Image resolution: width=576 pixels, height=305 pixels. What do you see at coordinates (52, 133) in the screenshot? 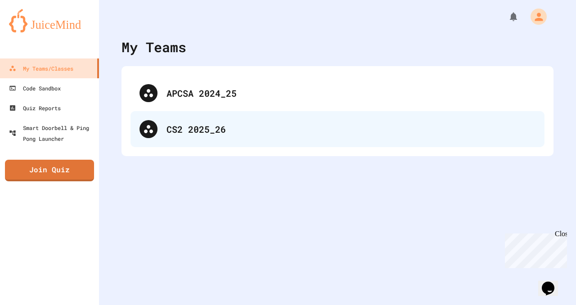
I see `div: Smart Doorbell & Ping Pong Launcher` at bounding box center [52, 133].